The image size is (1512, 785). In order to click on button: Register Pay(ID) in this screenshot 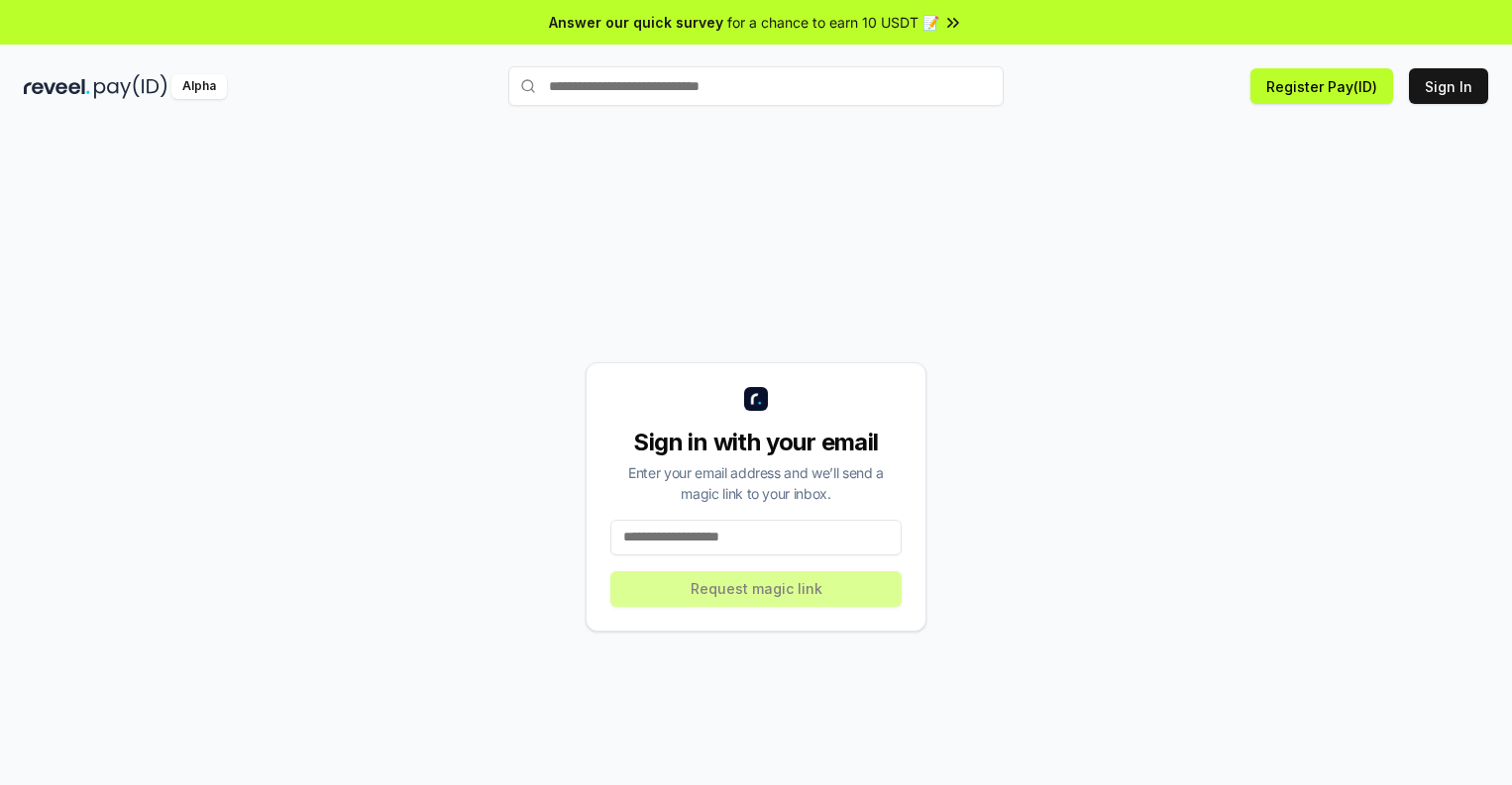, I will do `click(1321, 86)`.